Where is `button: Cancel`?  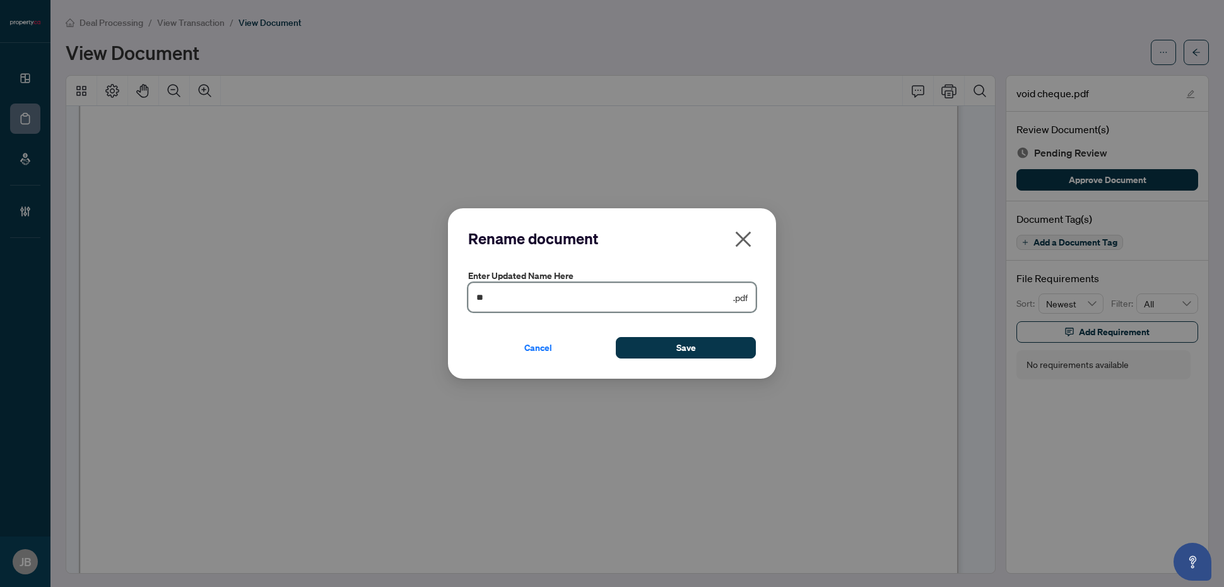 button: Cancel is located at coordinates (538, 348).